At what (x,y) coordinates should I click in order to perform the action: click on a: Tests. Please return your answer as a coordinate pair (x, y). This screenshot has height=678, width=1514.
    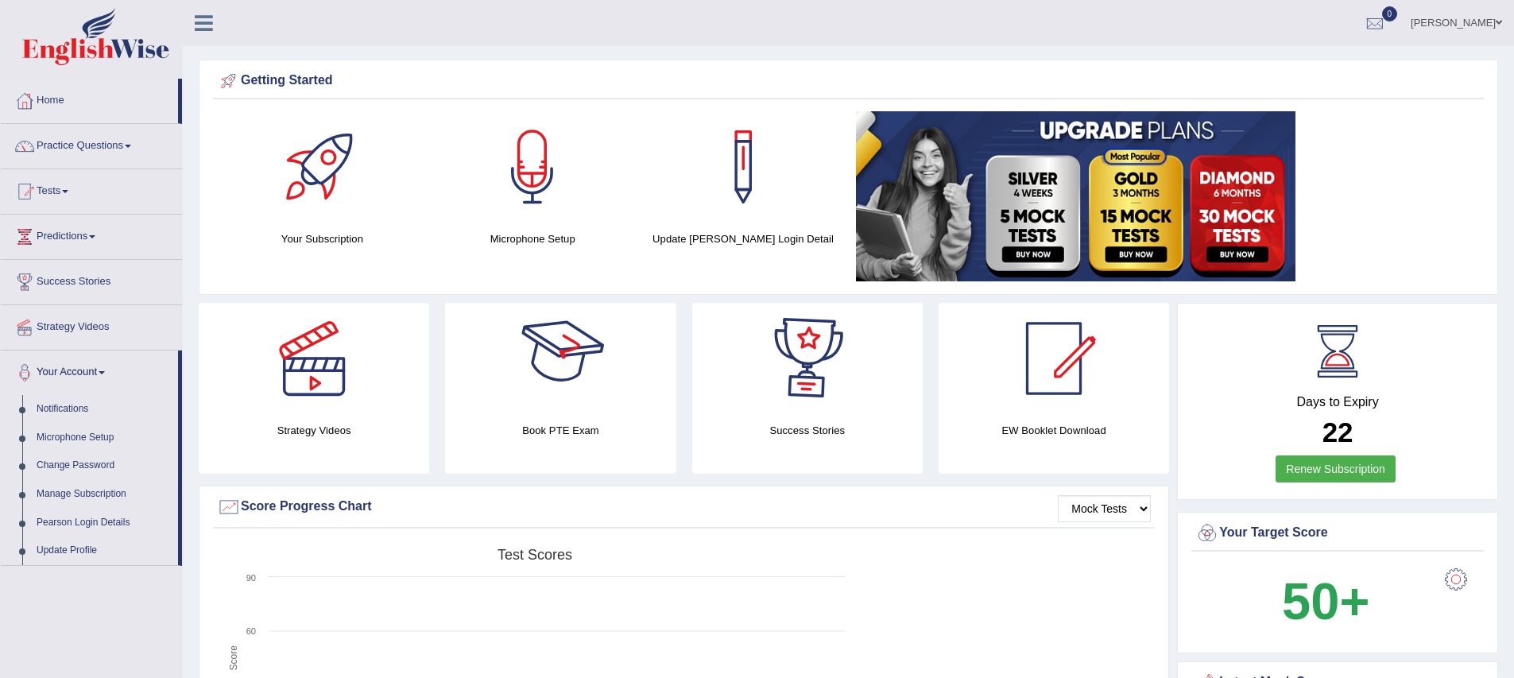
    Looking at the image, I should click on (91, 189).